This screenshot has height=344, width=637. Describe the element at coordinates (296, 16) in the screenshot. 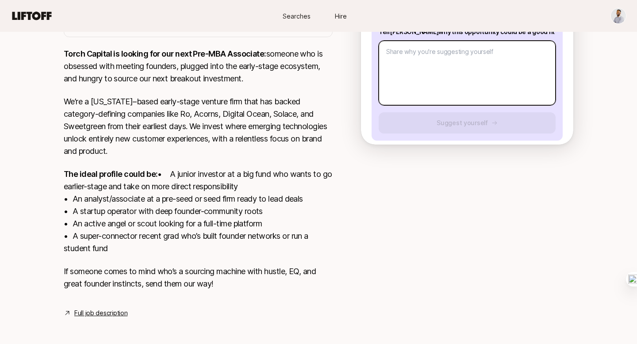

I see `a: Searches` at that location.